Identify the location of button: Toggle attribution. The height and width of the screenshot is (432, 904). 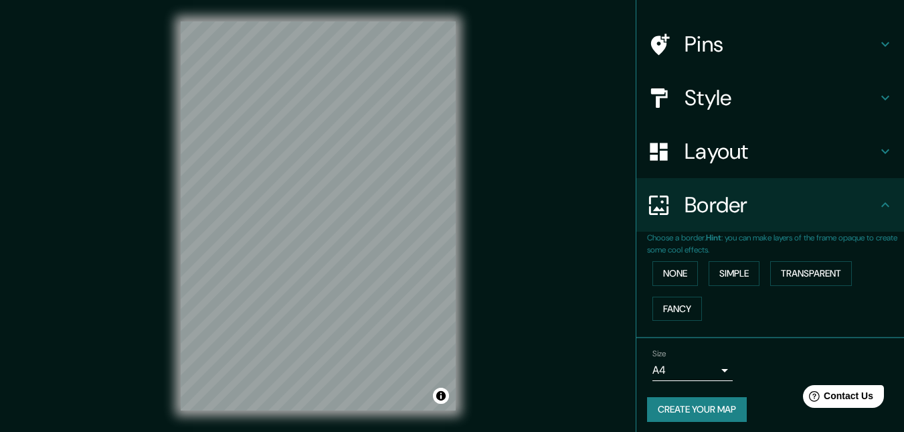
(441, 395).